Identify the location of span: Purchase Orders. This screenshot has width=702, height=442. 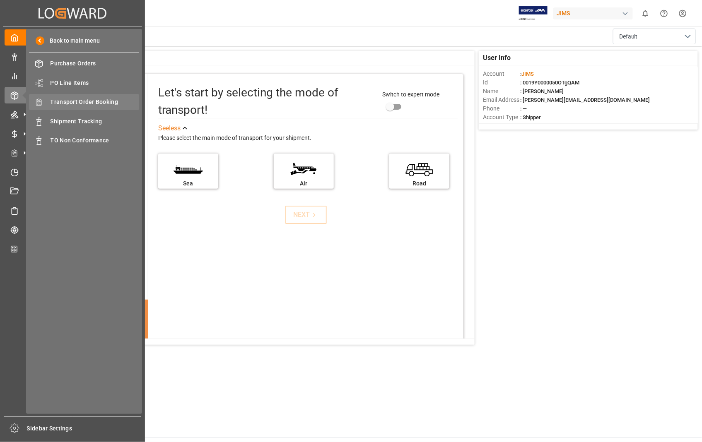
(95, 63).